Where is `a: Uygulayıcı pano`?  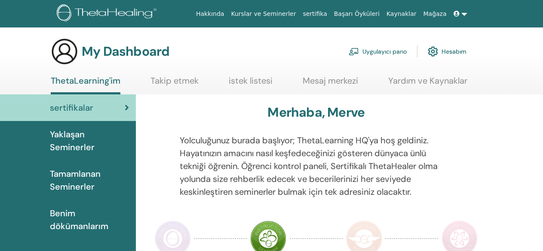
a: Uygulayıcı pano is located at coordinates (377, 52).